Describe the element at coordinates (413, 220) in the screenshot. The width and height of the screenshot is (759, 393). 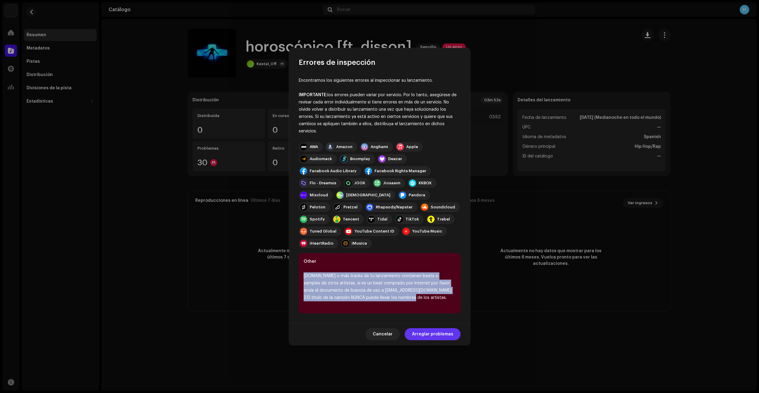
I see `div: TikTok` at that location.